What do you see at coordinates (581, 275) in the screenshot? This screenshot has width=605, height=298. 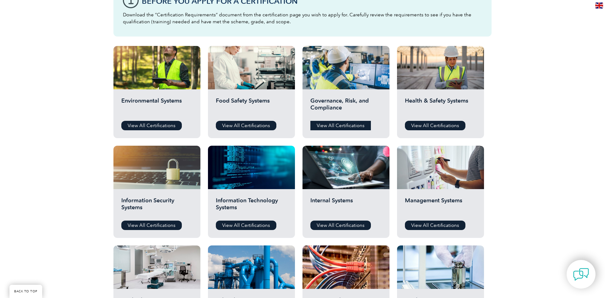 I see `img: contact-chat.png` at bounding box center [581, 275].